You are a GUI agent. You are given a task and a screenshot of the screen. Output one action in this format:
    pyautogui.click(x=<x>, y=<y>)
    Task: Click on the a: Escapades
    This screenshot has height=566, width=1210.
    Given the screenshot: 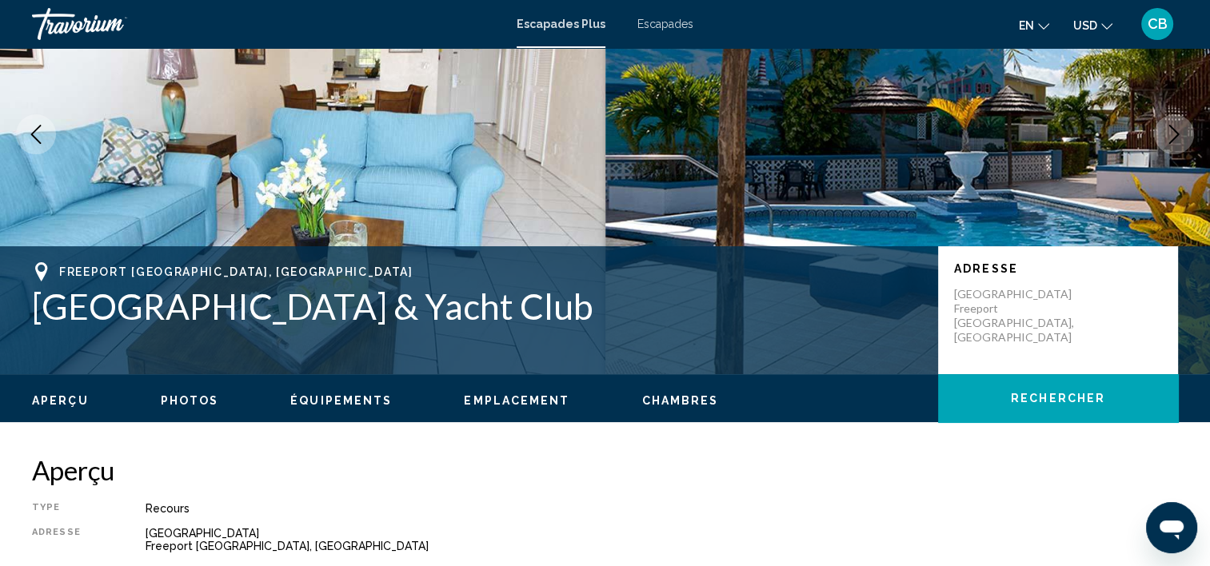 What is the action you would take?
    pyautogui.click(x=666, y=24)
    